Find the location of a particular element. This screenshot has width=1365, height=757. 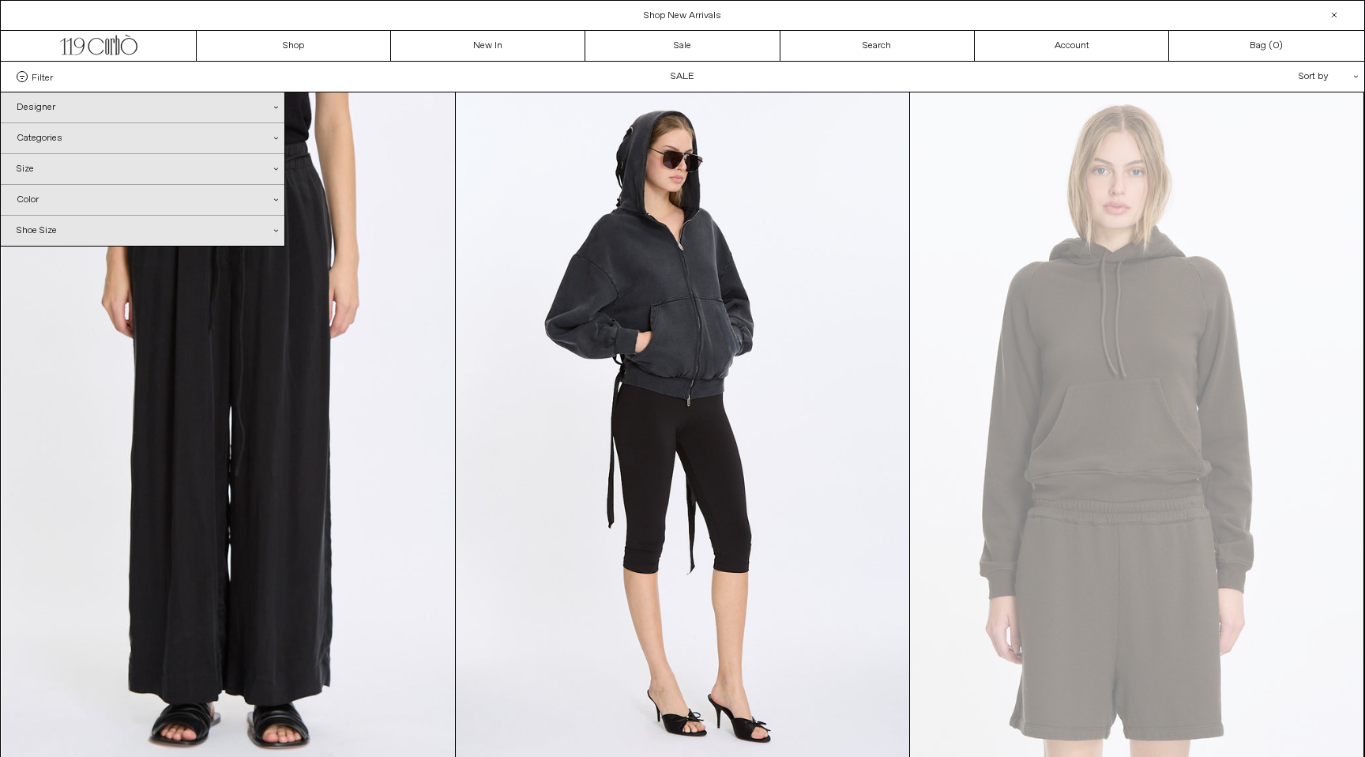

div: Sort by is located at coordinates (1277, 77).